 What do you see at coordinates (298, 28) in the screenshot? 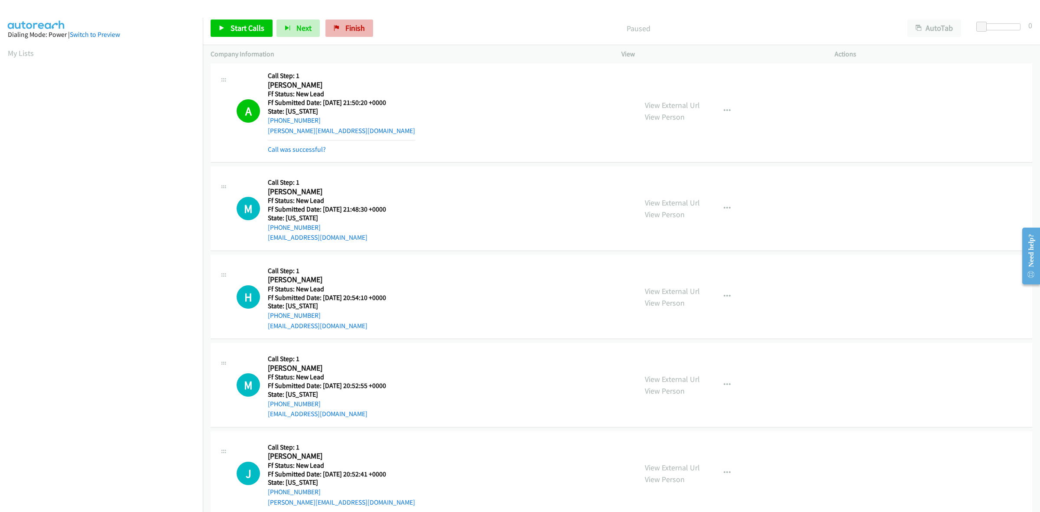
I see `button: Next` at bounding box center [298, 28].